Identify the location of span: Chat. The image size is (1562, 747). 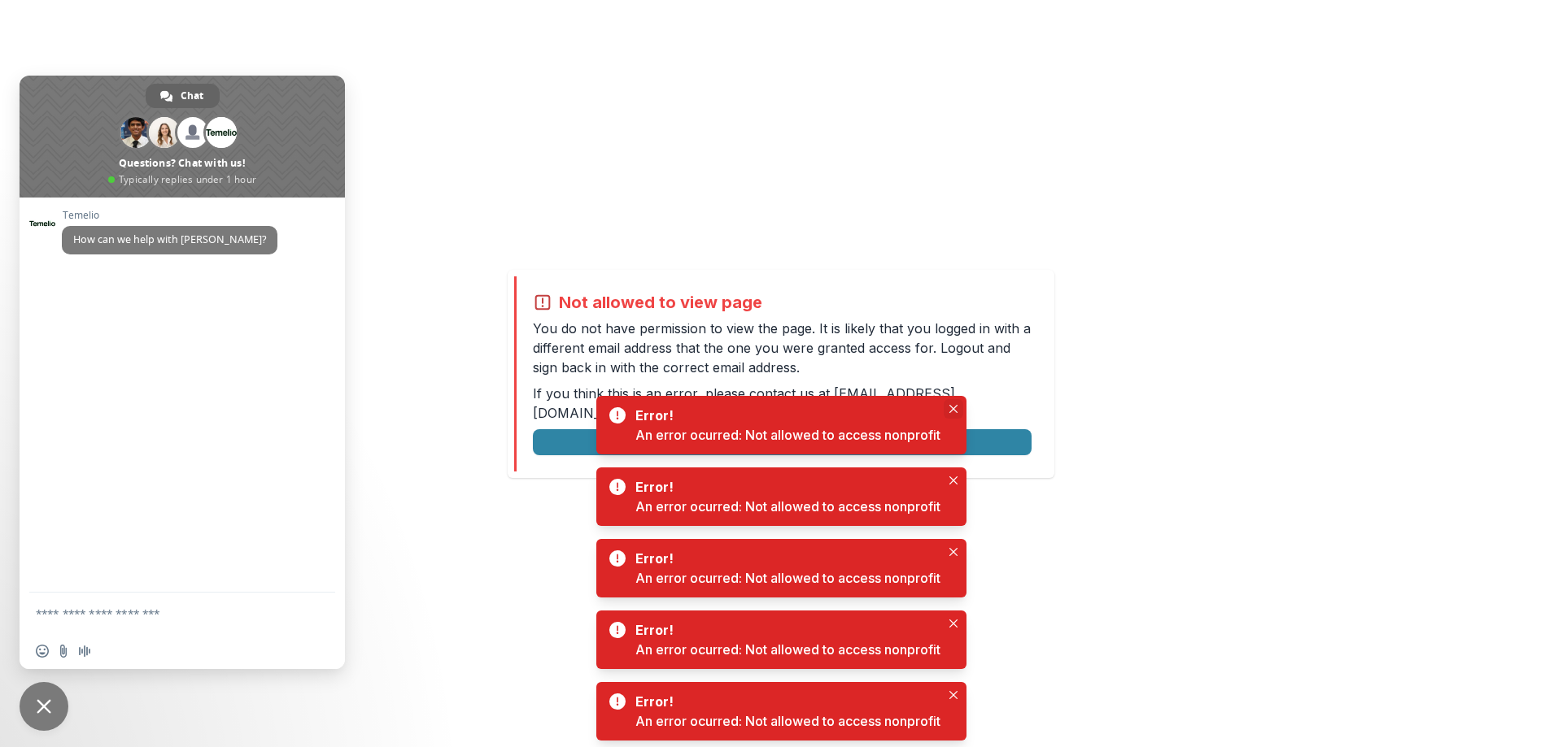
(192, 96).